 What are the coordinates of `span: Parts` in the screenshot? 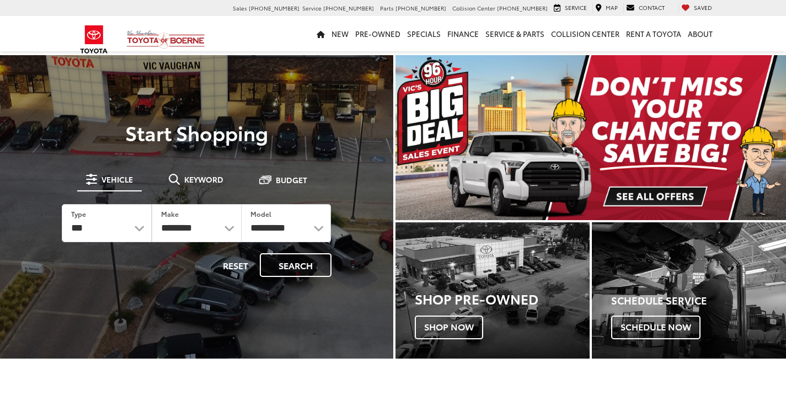 It's located at (387, 8).